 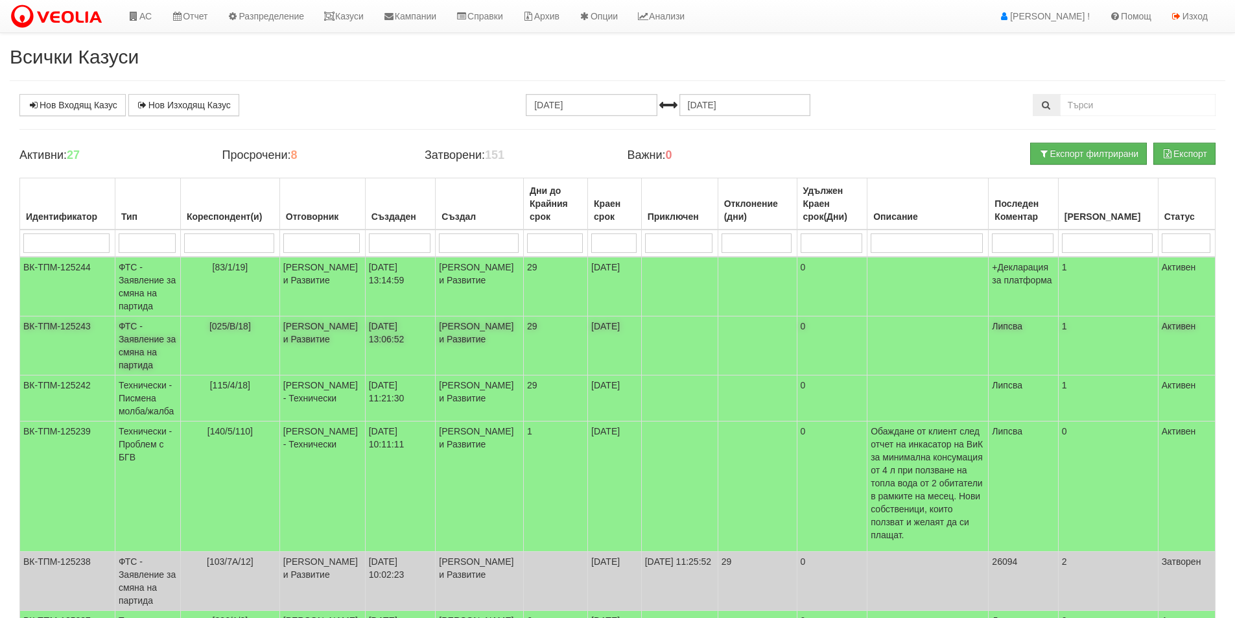 What do you see at coordinates (757, 581) in the screenshot?
I see `td: 29` at bounding box center [757, 581].